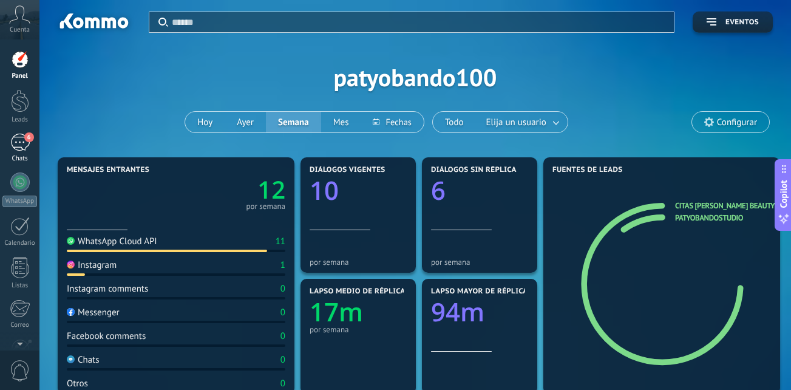 The image size is (791, 390). What do you see at coordinates (521, 122) in the screenshot?
I see `button: Elija un usuario` at bounding box center [521, 122].